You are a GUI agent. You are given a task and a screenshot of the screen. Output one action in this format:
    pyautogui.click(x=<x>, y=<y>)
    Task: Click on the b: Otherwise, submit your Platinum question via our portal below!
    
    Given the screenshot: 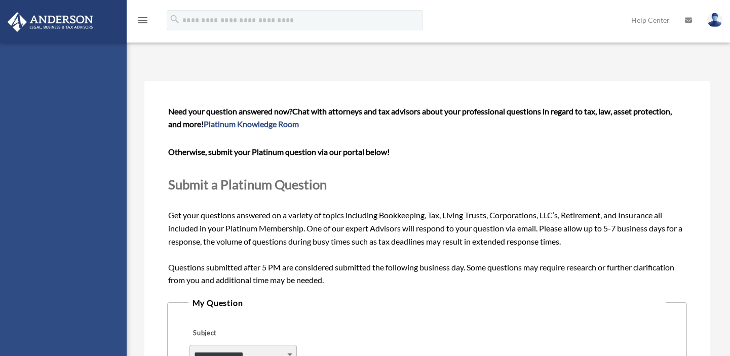 What is the action you would take?
    pyautogui.click(x=279, y=151)
    